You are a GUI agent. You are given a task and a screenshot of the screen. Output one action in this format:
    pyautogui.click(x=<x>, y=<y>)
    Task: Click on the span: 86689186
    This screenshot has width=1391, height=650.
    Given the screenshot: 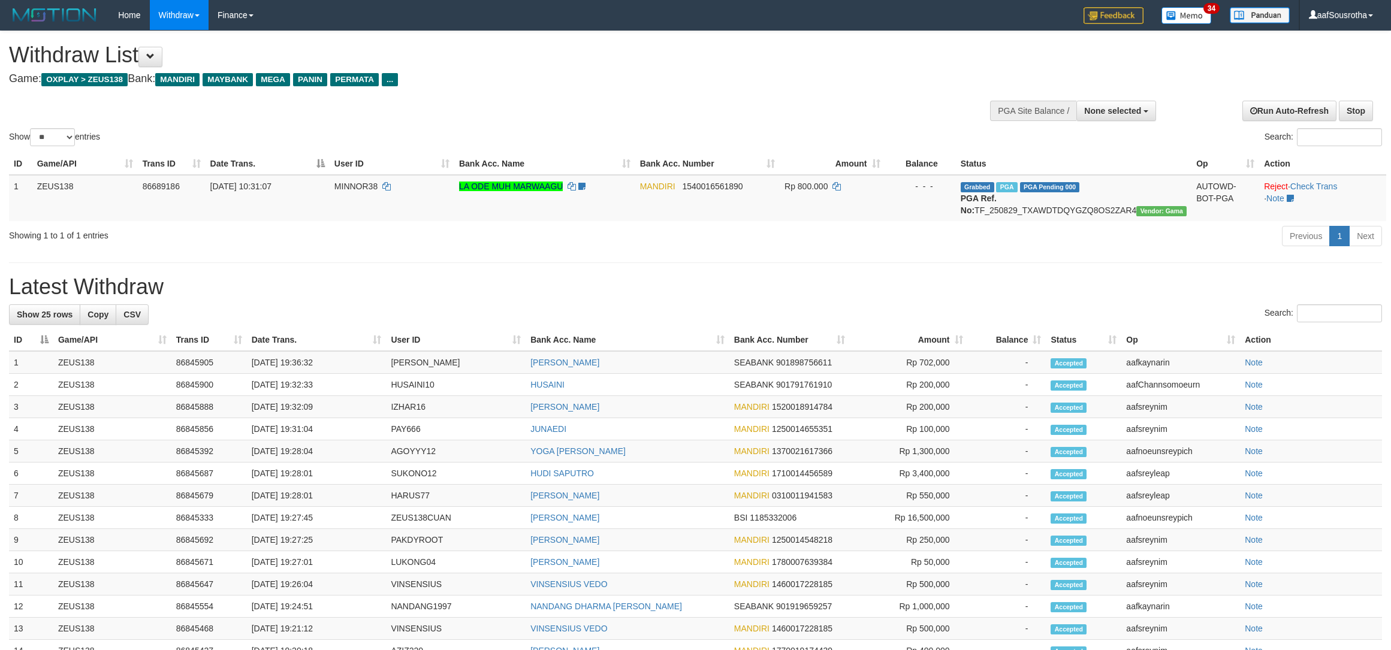 What is the action you would take?
    pyautogui.click(x=161, y=186)
    